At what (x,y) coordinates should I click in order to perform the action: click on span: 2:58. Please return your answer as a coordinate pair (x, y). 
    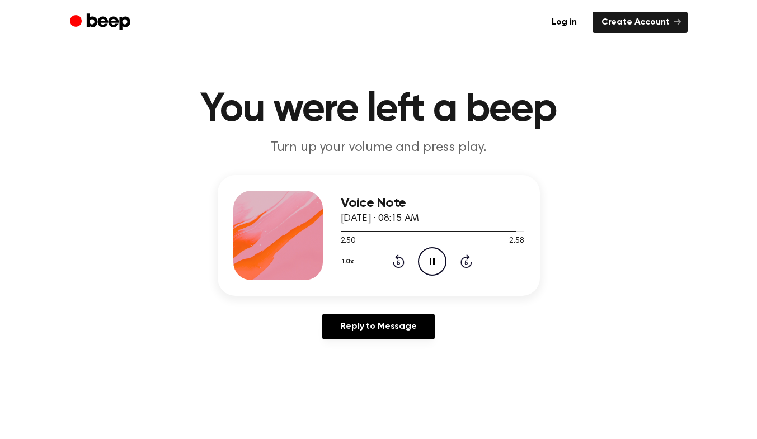
    Looking at the image, I should click on (517, 241).